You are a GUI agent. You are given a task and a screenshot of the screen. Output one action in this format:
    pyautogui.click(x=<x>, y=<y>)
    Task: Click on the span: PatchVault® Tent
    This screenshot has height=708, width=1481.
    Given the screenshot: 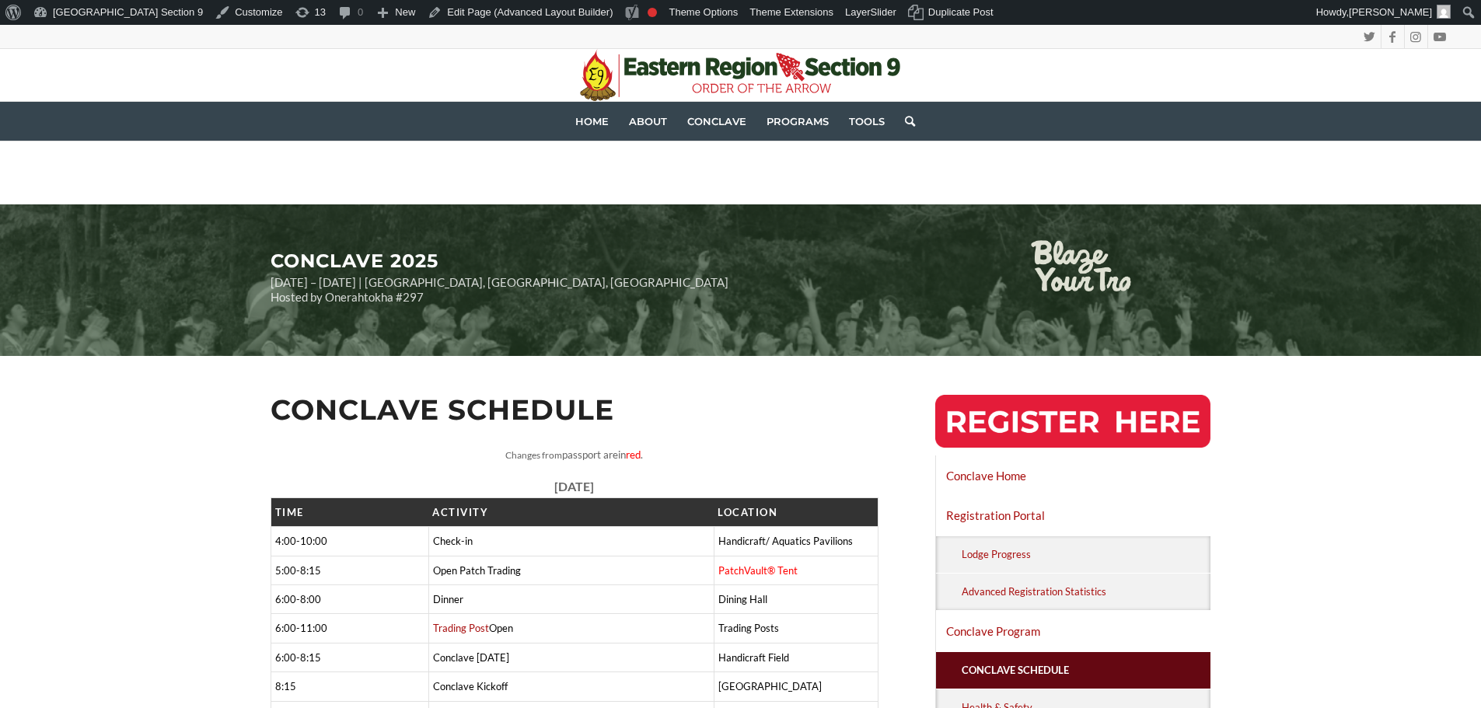 What is the action you would take?
    pyautogui.click(x=758, y=571)
    